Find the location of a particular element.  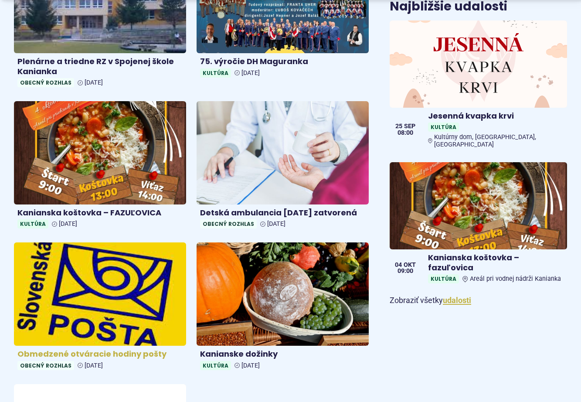

a: Kanianska koštovka – fazuľovica KultúraAreál pri vodnej nádrži Kanianka 04 okt 09:00 is located at coordinates (478, 224).